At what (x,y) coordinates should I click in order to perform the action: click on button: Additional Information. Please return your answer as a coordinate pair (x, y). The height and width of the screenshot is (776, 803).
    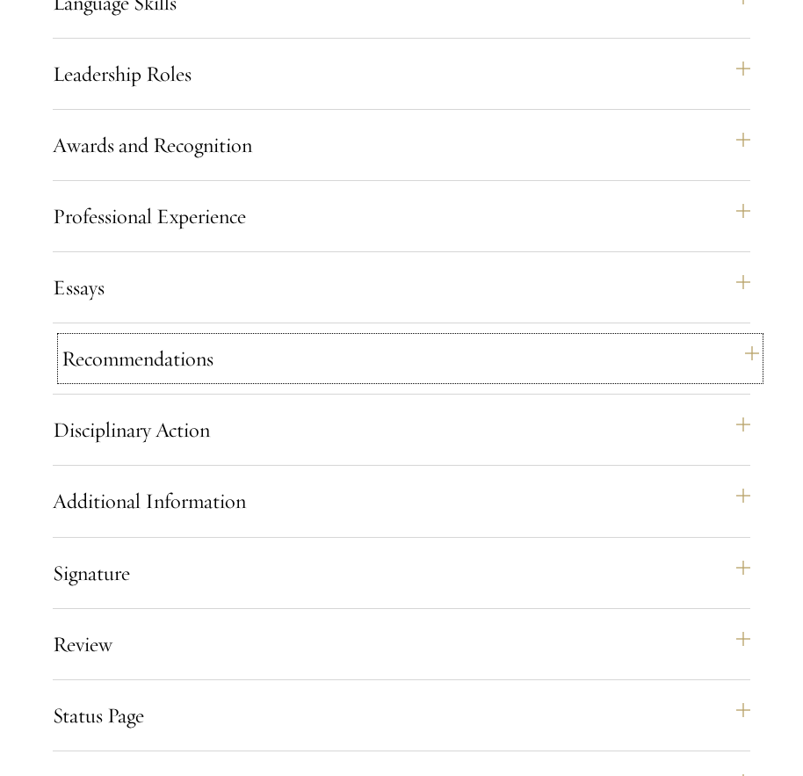
    Looking at the image, I should click on (401, 501).